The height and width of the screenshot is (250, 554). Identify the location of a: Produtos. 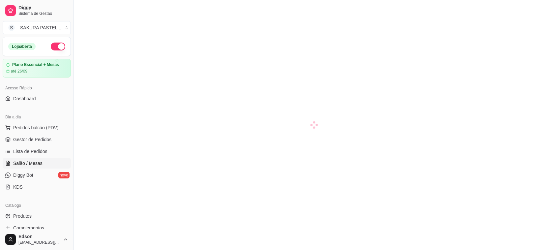
(37, 216).